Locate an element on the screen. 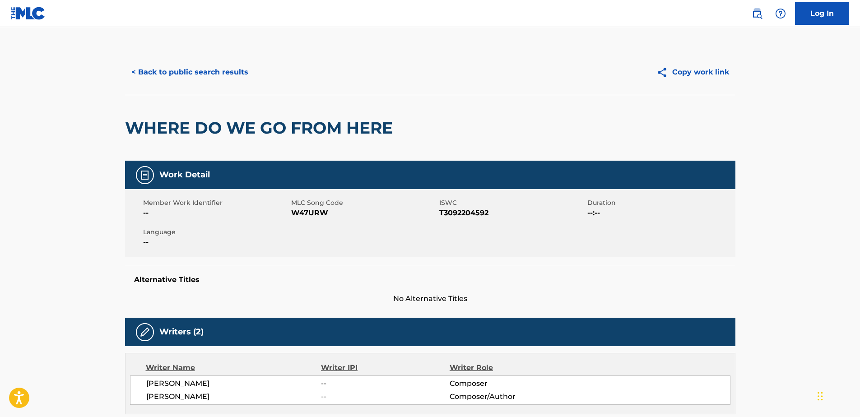  span: Language is located at coordinates (216, 232).